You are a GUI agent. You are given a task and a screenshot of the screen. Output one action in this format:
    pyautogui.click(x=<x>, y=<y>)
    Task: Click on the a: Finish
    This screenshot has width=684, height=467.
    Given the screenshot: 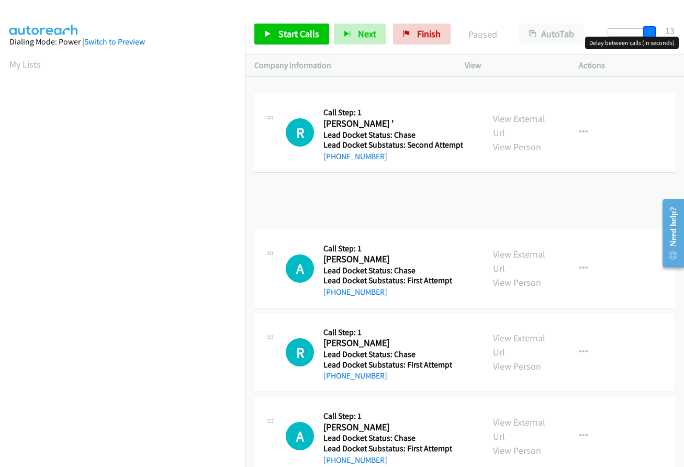 What is the action you would take?
    pyautogui.click(x=422, y=34)
    